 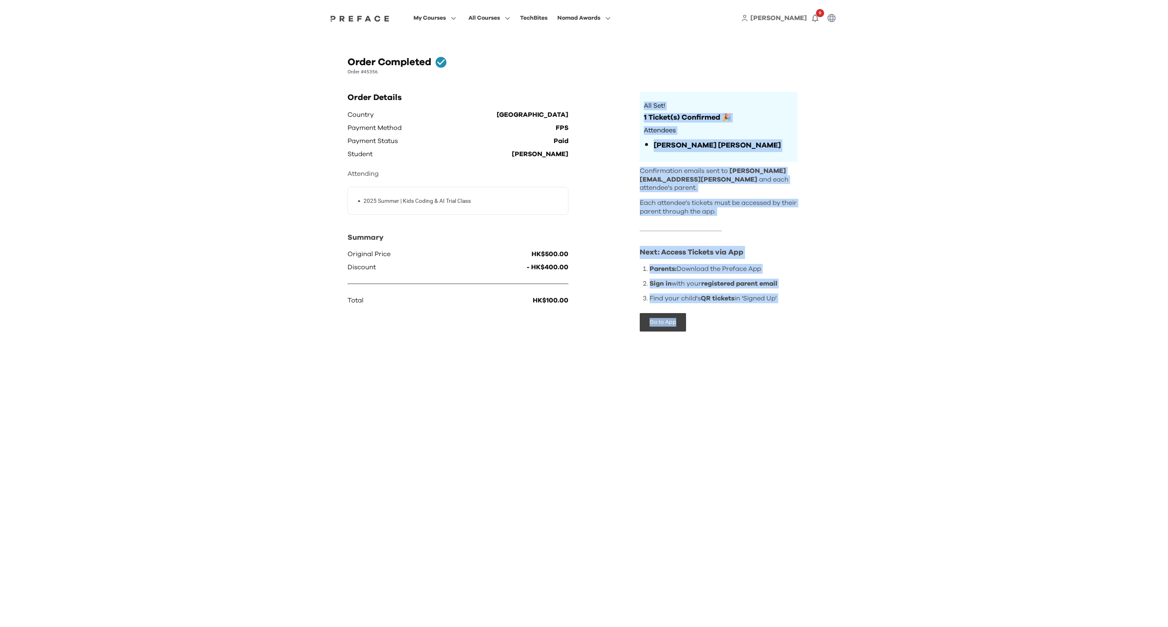 What do you see at coordinates (663, 322) in the screenshot?
I see `a: Go to App` at bounding box center [663, 322].